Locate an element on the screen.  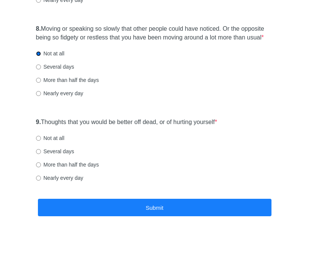
strong: 9. is located at coordinates (38, 122).